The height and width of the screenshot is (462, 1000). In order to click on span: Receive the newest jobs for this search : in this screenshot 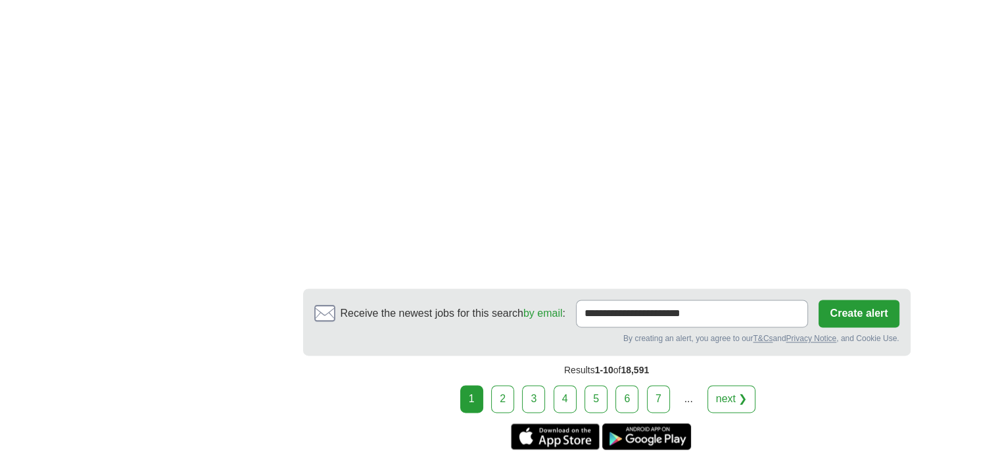, I will do `click(453, 314)`.